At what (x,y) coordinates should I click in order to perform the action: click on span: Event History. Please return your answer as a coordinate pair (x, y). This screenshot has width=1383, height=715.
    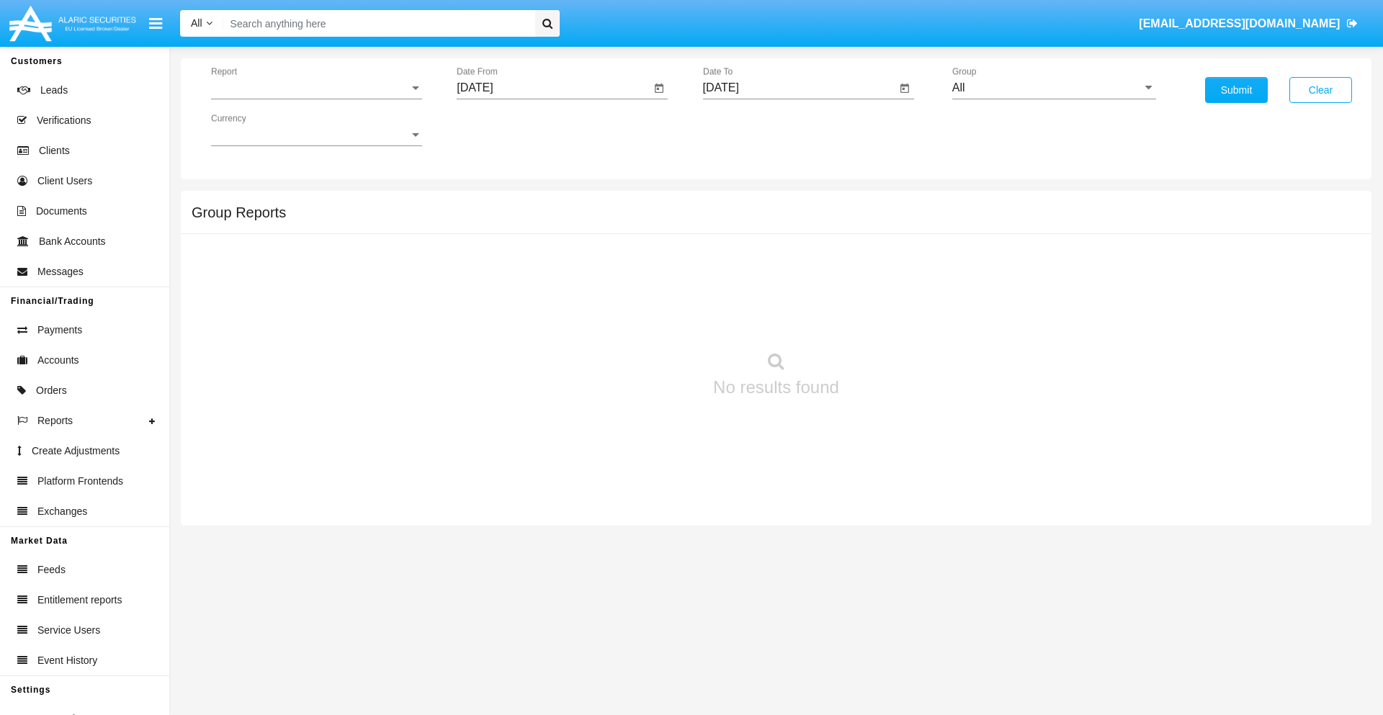
    Looking at the image, I should click on (67, 660).